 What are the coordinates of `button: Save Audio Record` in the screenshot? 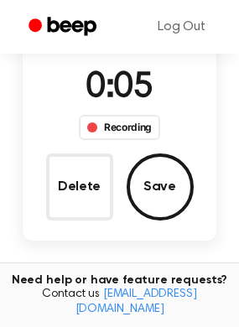 It's located at (160, 187).